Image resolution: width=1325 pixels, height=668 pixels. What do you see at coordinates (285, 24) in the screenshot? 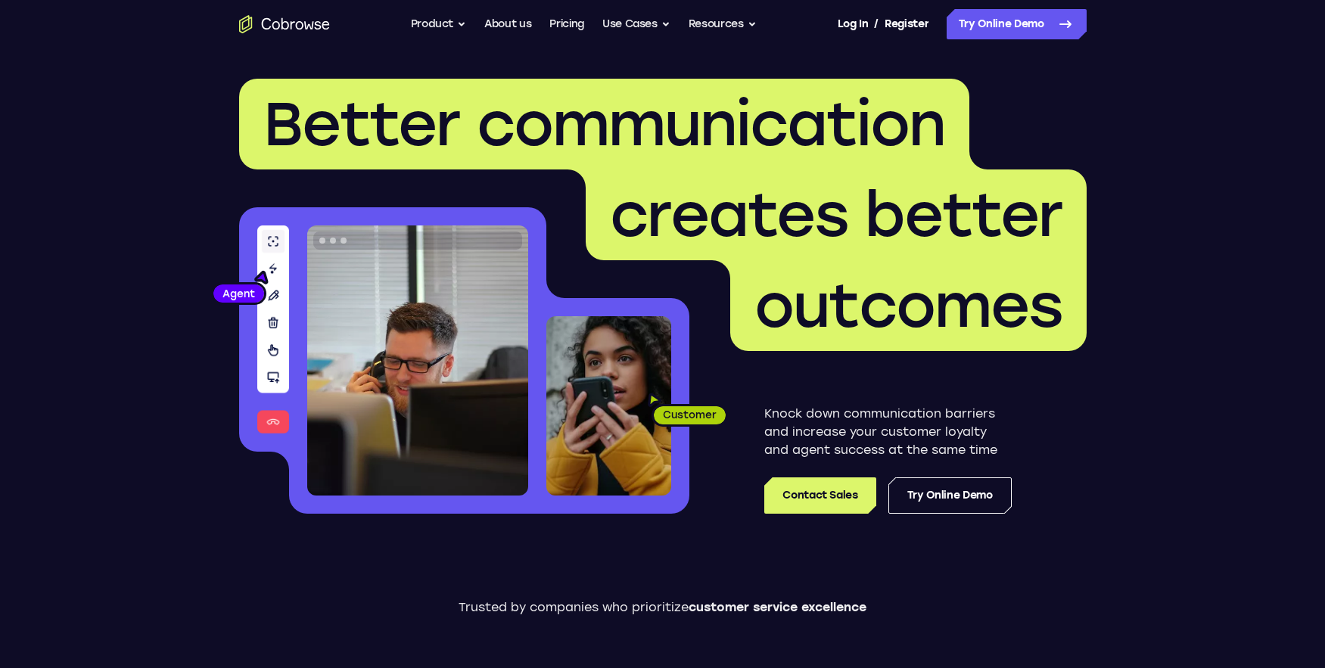
I see `a: Go to the home page` at bounding box center [285, 24].